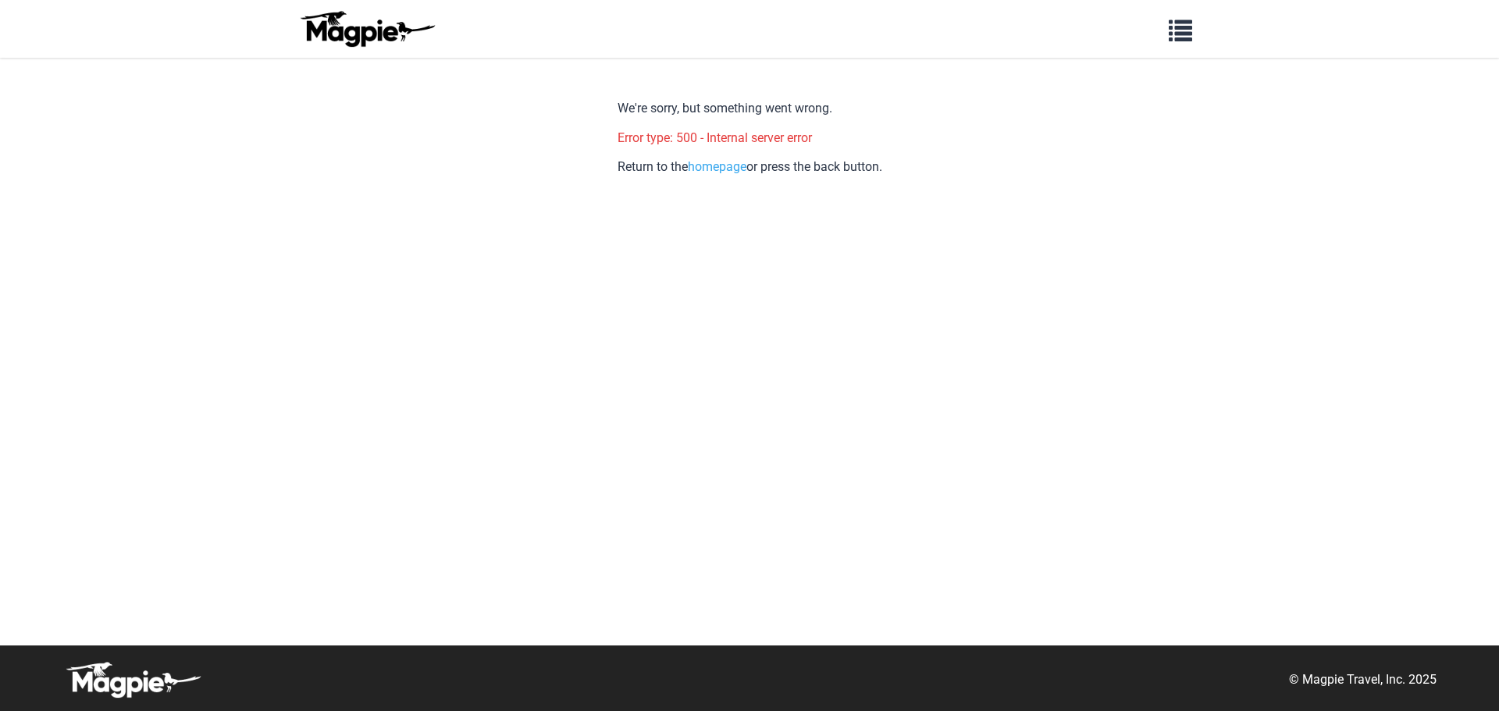 The width and height of the screenshot is (1499, 711). I want to click on p: Return to the or press the back button., so click(749, 167).